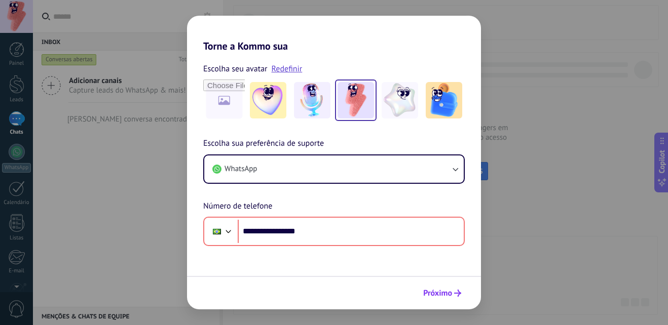 The width and height of the screenshot is (668, 325). What do you see at coordinates (312, 100) in the screenshot?
I see `img: -2.jpeg` at bounding box center [312, 100].